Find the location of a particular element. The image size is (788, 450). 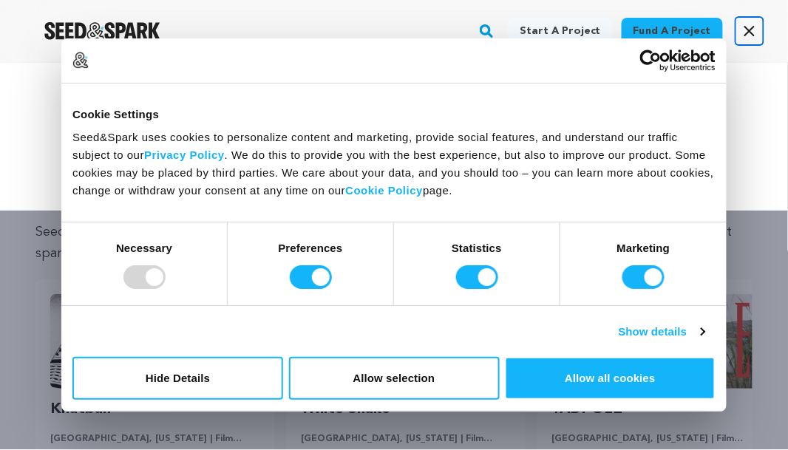

a: Privacy Policy is located at coordinates (184, 155).